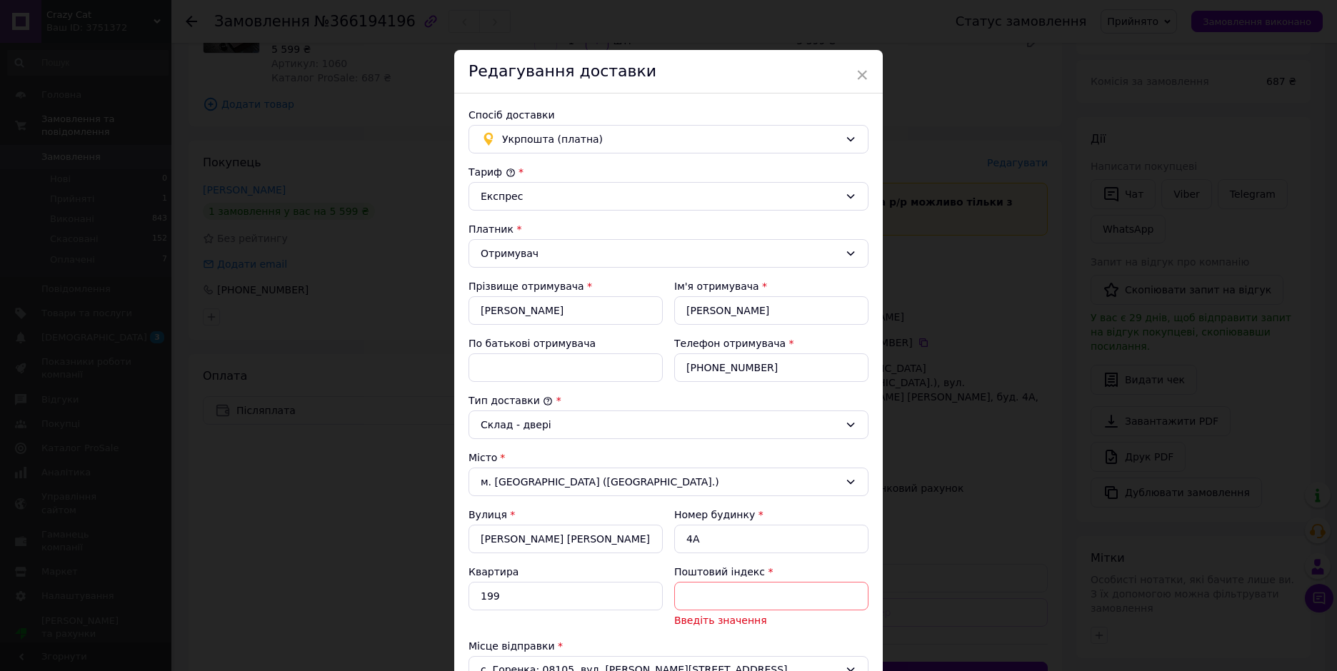  I want to click on div: Місце відправки, so click(668, 646).